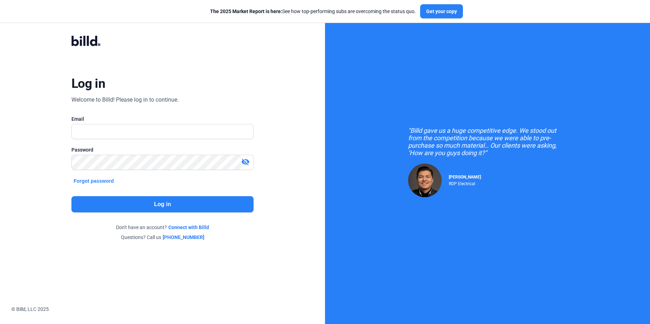 Image resolution: width=650 pixels, height=324 pixels. What do you see at coordinates (488, 141) in the screenshot?
I see `div: "Billd gave us a huge competitive edge. We stood out from the competition because we were able to...` at bounding box center [488, 141].